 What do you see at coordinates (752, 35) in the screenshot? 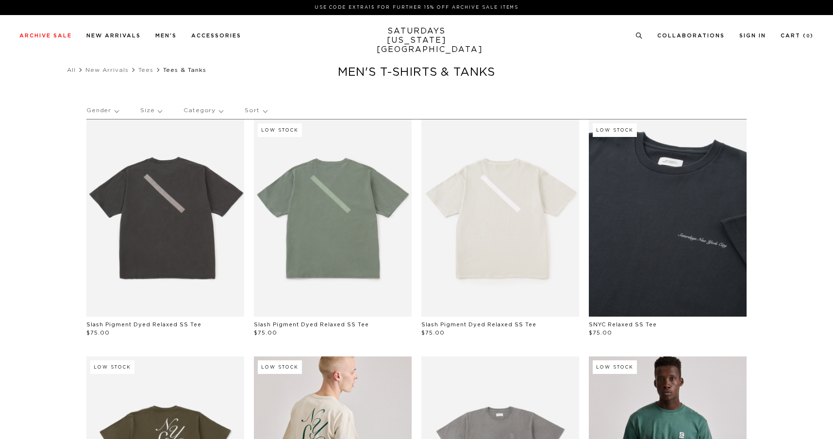
I see `a: Sign In` at bounding box center [752, 35].